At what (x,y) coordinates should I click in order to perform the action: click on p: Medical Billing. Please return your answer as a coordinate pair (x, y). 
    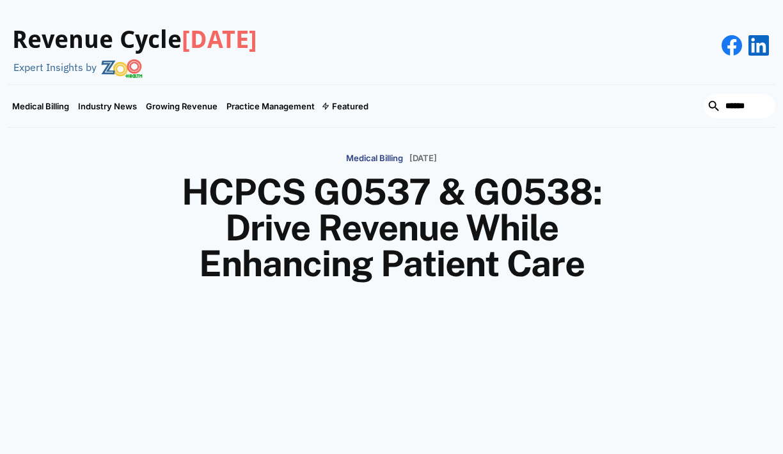
    Looking at the image, I should click on (374, 159).